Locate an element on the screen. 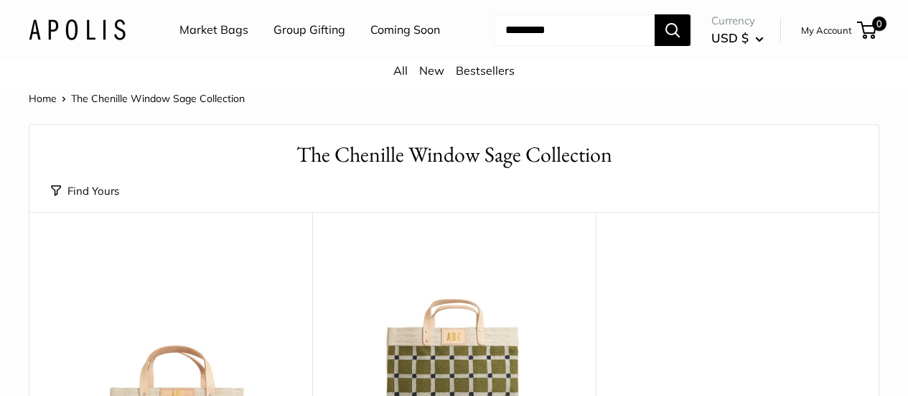 The width and height of the screenshot is (908, 396). span: USD $ is located at coordinates (730, 37).